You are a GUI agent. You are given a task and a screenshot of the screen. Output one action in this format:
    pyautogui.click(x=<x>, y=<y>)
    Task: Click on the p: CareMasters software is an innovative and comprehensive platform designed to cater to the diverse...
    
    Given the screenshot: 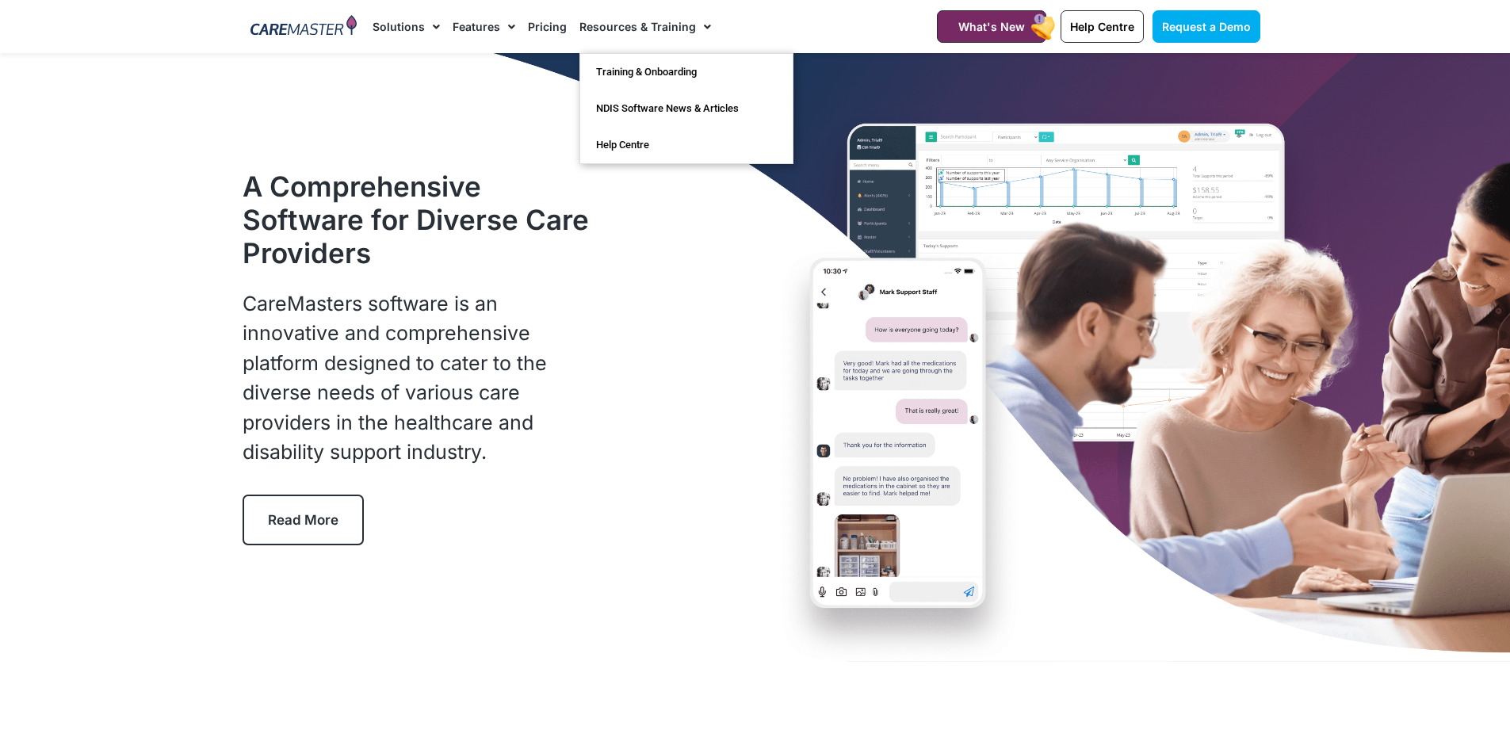 What is the action you would take?
    pyautogui.click(x=421, y=378)
    